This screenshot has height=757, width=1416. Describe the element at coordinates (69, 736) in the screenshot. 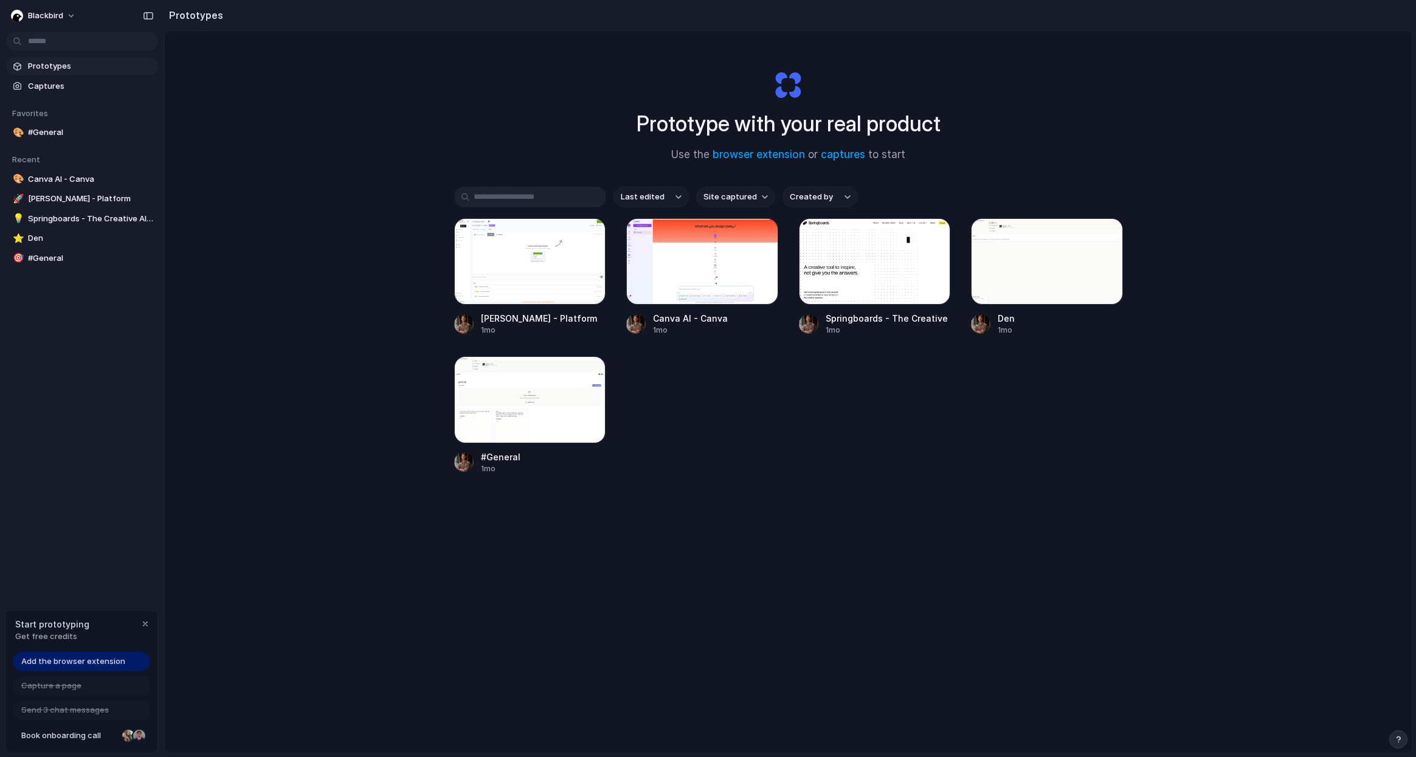

I see `span: Book onboarding call` at that location.